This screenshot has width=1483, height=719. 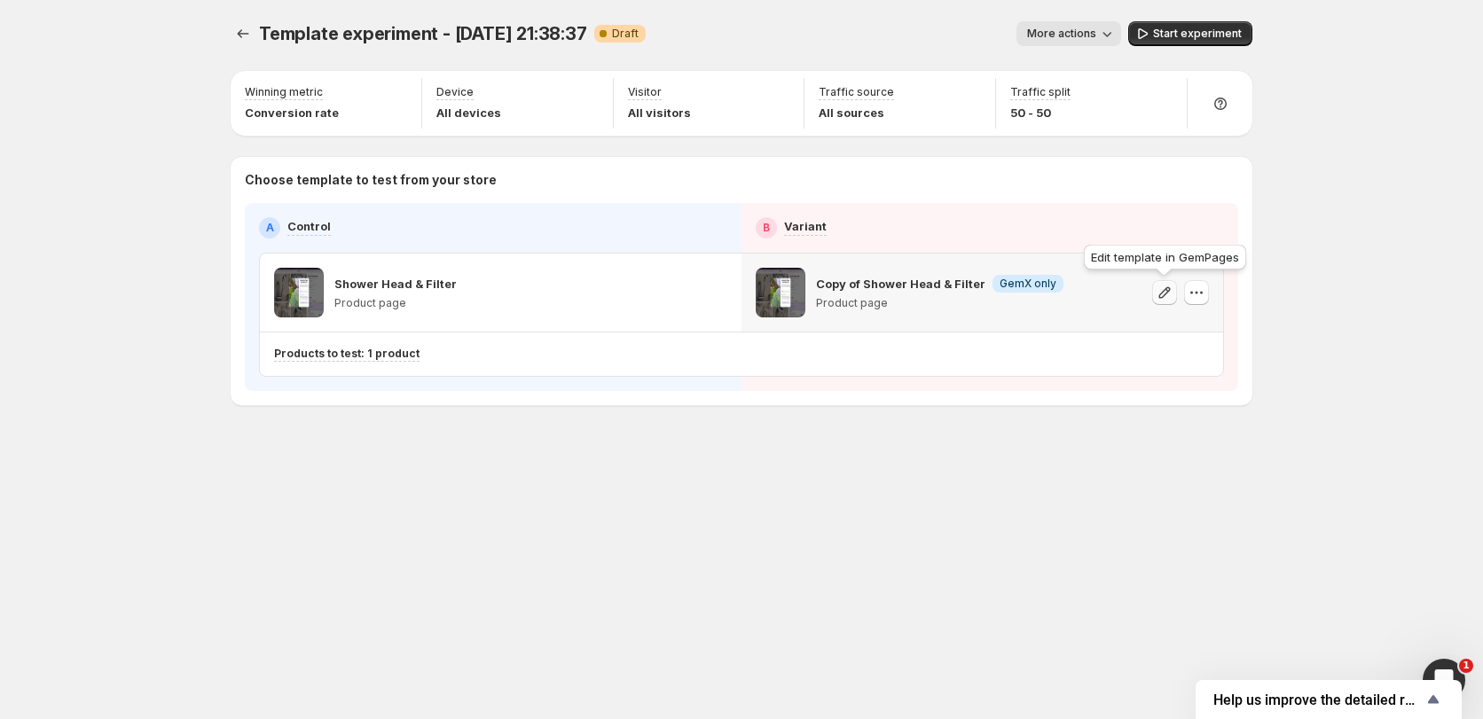 What do you see at coordinates (1069, 34) in the screenshot?
I see `button: More actions` at bounding box center [1069, 34].